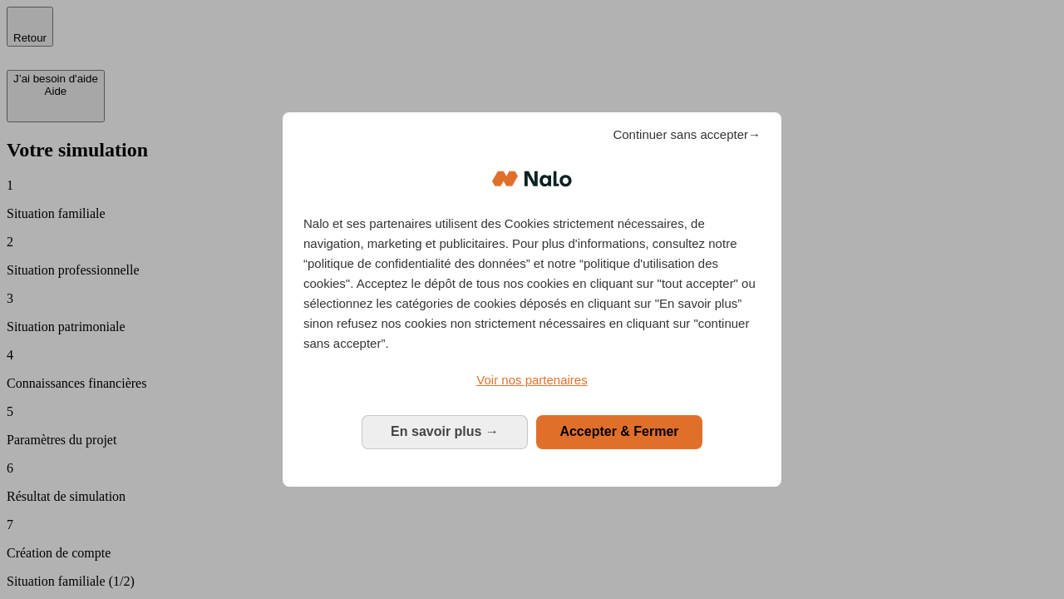 This screenshot has height=599, width=1064. What do you see at coordinates (620, 432) in the screenshot?
I see `button: Accepter & Fermer: Accepter notre traitement des données et fermer` at bounding box center [620, 432].